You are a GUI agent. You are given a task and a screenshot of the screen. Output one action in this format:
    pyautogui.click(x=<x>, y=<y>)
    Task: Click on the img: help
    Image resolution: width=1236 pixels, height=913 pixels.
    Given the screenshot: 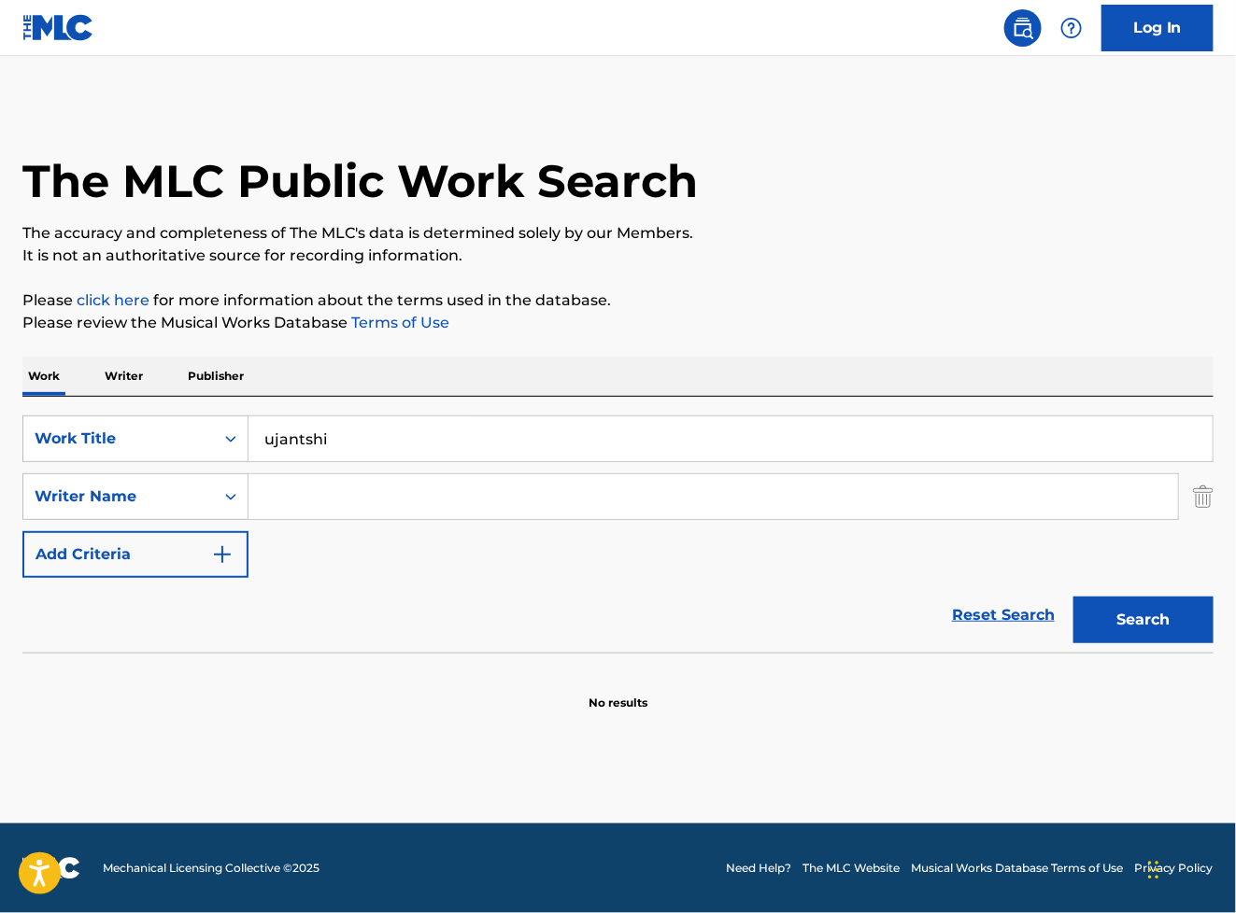 What is the action you would take?
    pyautogui.click(x=1071, y=28)
    